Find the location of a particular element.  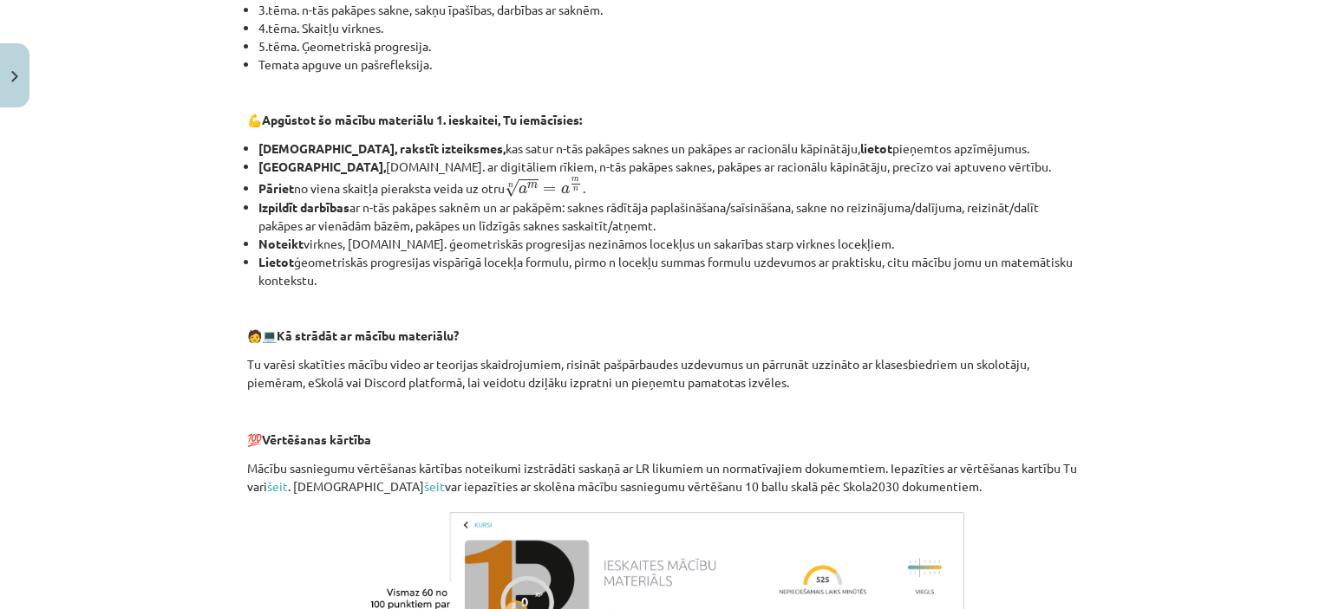

b: Izpildīt darbības is located at coordinates (303, 207).